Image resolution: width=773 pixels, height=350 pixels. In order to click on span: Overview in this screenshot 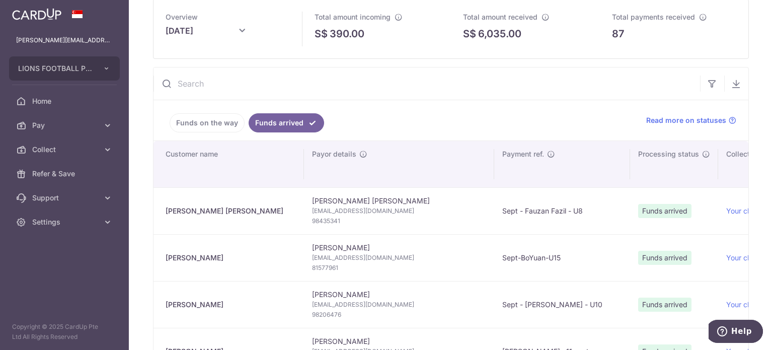, I will do `click(182, 17)`.